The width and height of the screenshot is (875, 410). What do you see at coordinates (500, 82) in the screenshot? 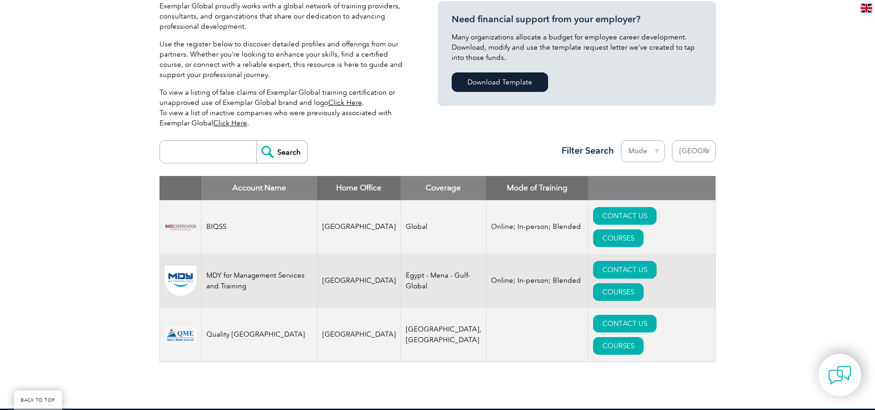
I see `a: Download Template` at bounding box center [500, 82].